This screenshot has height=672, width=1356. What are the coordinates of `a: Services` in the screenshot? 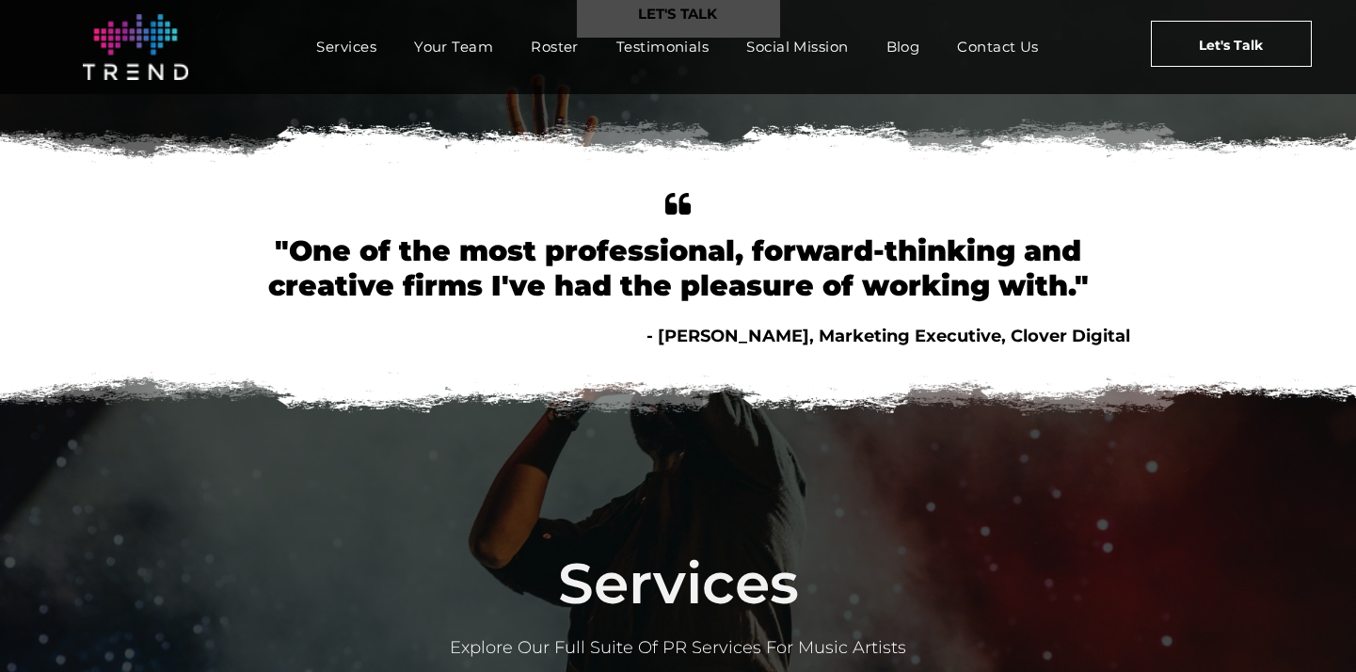 It's located at (346, 46).